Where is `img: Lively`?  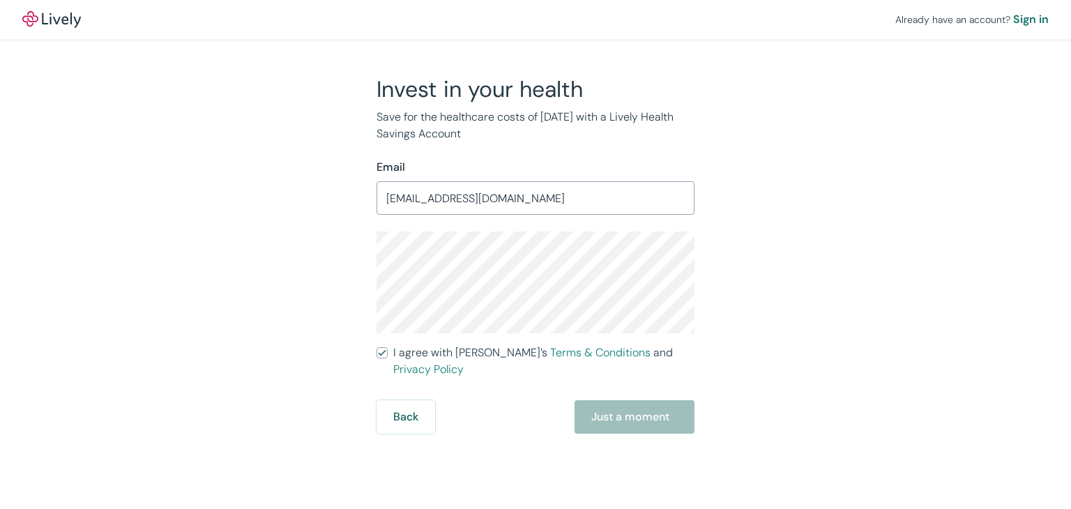 img: Lively is located at coordinates (52, 20).